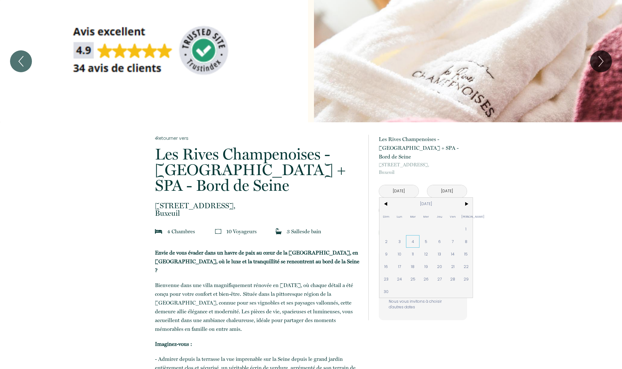  I want to click on span: 14, so click(453, 254).